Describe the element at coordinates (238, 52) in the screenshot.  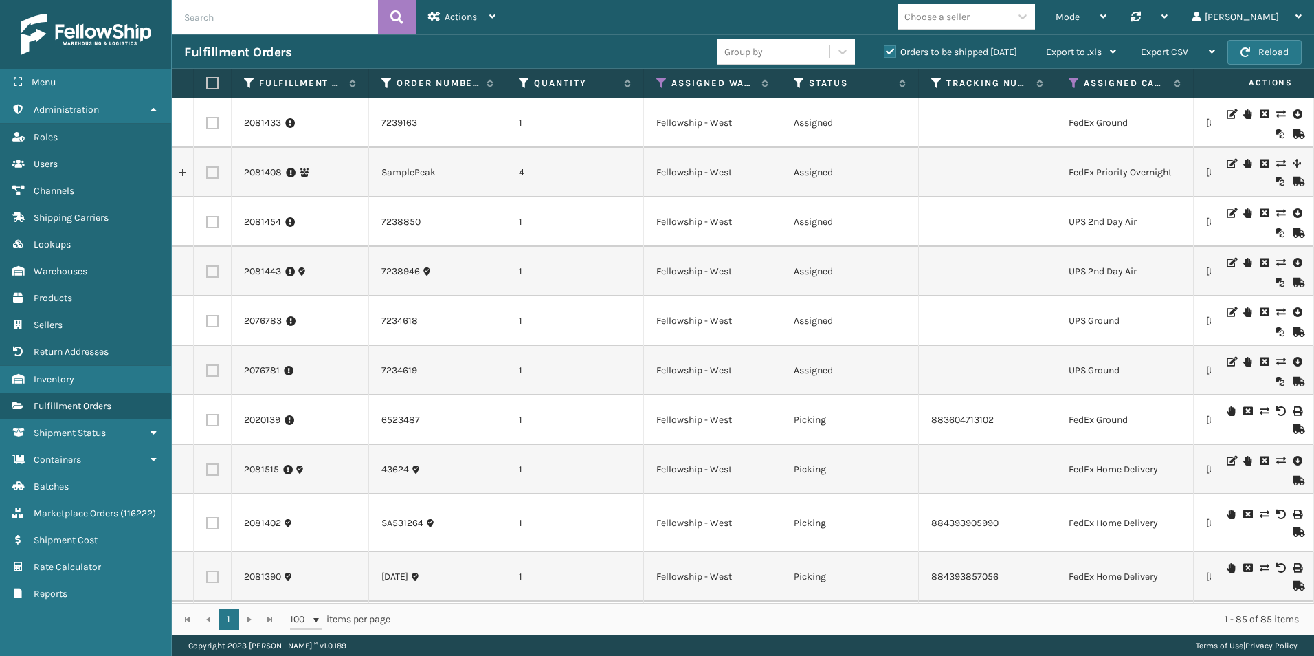
I see `h3: Fulfillment Orders` at that location.